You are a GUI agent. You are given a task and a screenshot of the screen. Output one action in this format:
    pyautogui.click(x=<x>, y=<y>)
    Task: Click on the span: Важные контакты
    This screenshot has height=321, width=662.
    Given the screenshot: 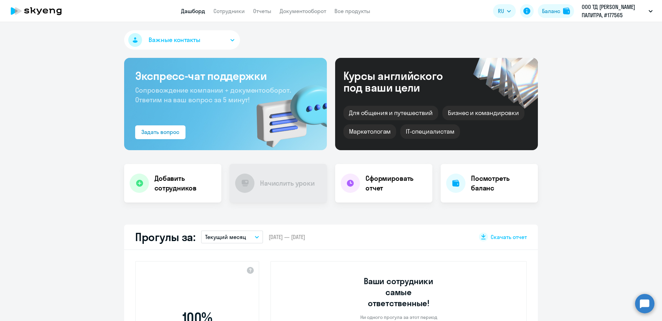 What is the action you would take?
    pyautogui.click(x=174, y=40)
    